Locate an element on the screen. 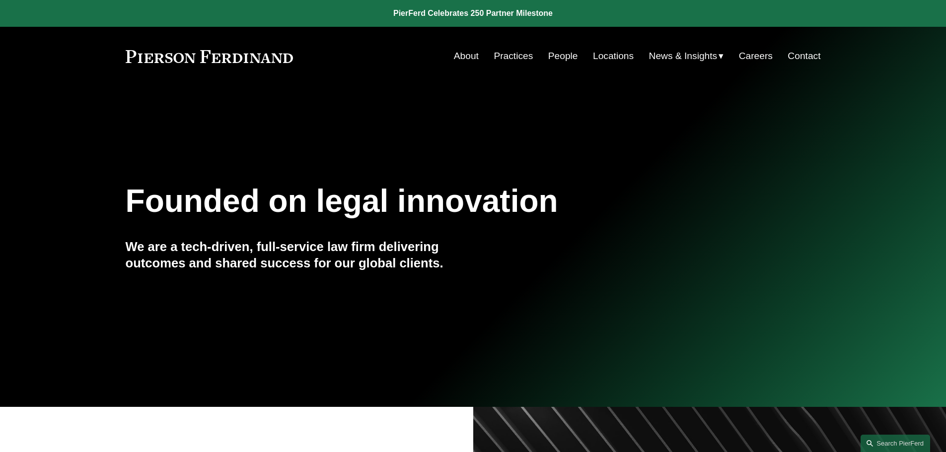  a: Contact is located at coordinates (804, 56).